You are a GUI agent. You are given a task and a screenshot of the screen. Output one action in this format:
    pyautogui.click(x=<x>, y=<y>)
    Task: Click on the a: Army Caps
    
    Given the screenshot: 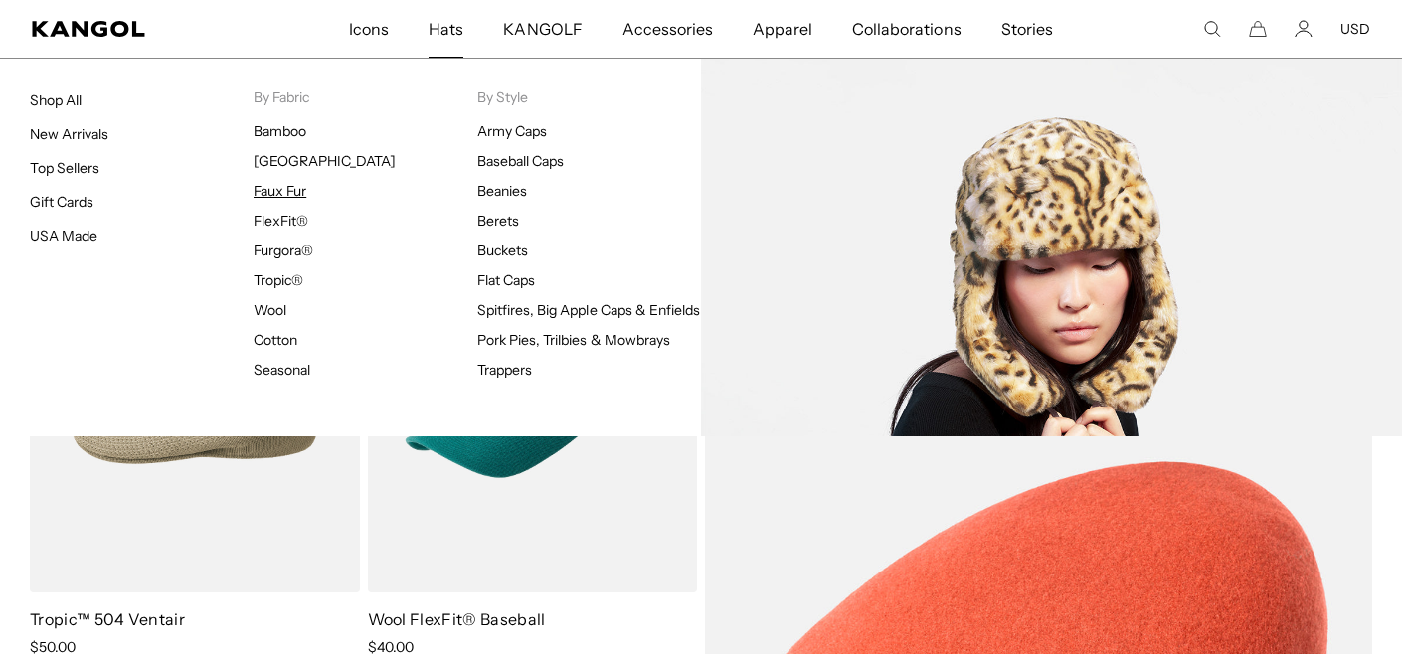 What is the action you would take?
    pyautogui.click(x=512, y=131)
    